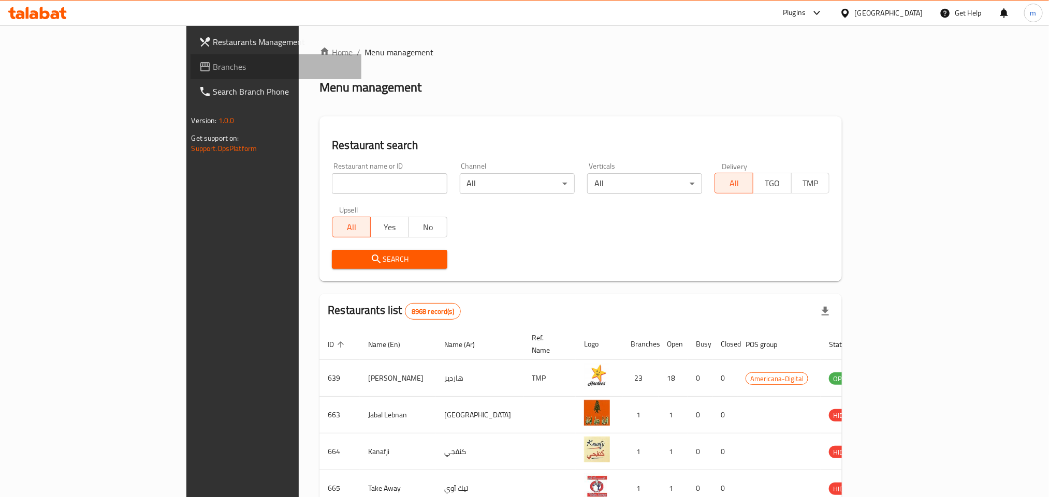  Describe the element at coordinates (226, 121) in the screenshot. I see `span: 1.0.0` at that location.